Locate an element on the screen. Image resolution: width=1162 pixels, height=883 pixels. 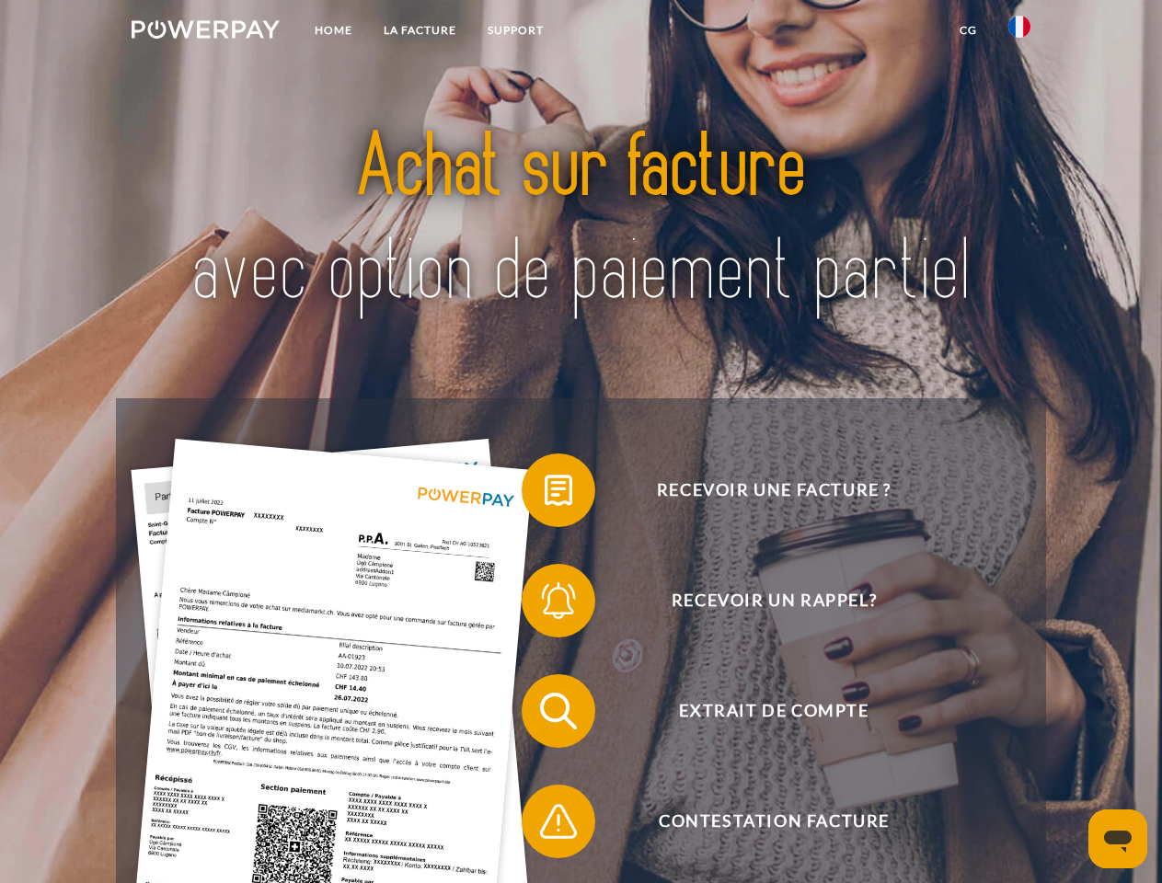
a: Home is located at coordinates (333, 30).